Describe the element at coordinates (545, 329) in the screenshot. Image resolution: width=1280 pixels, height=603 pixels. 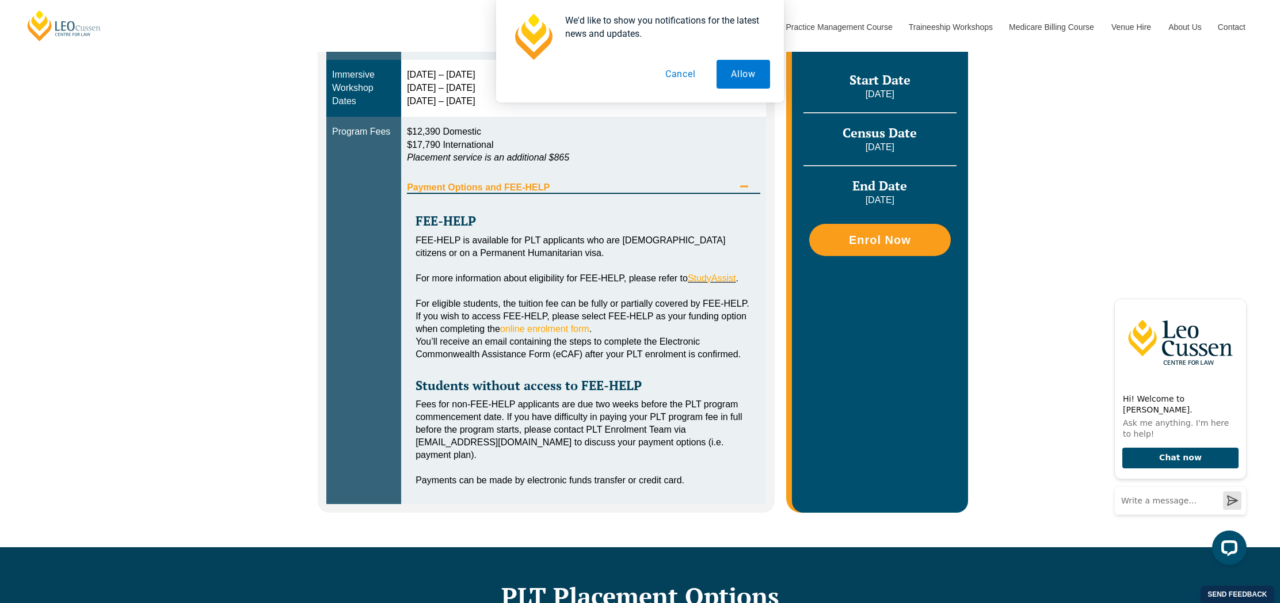
I see `a: online enrolment form` at that location.